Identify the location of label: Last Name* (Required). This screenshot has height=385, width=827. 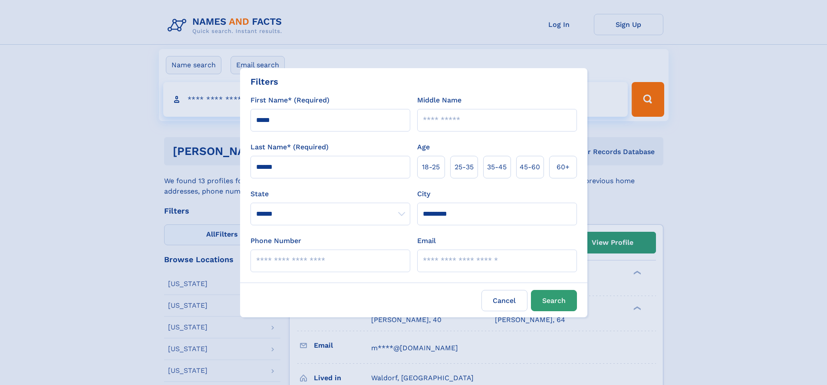
(290, 147).